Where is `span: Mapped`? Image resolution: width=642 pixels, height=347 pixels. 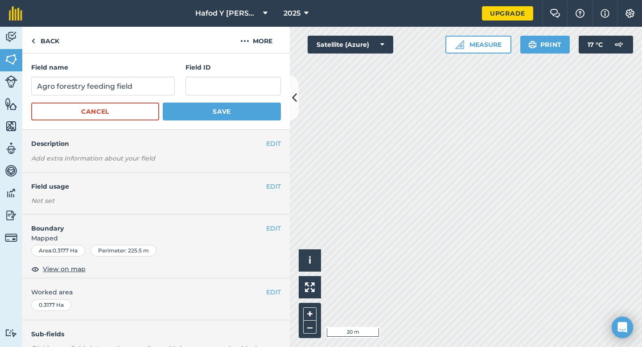
span: Mapped is located at coordinates (156, 238).